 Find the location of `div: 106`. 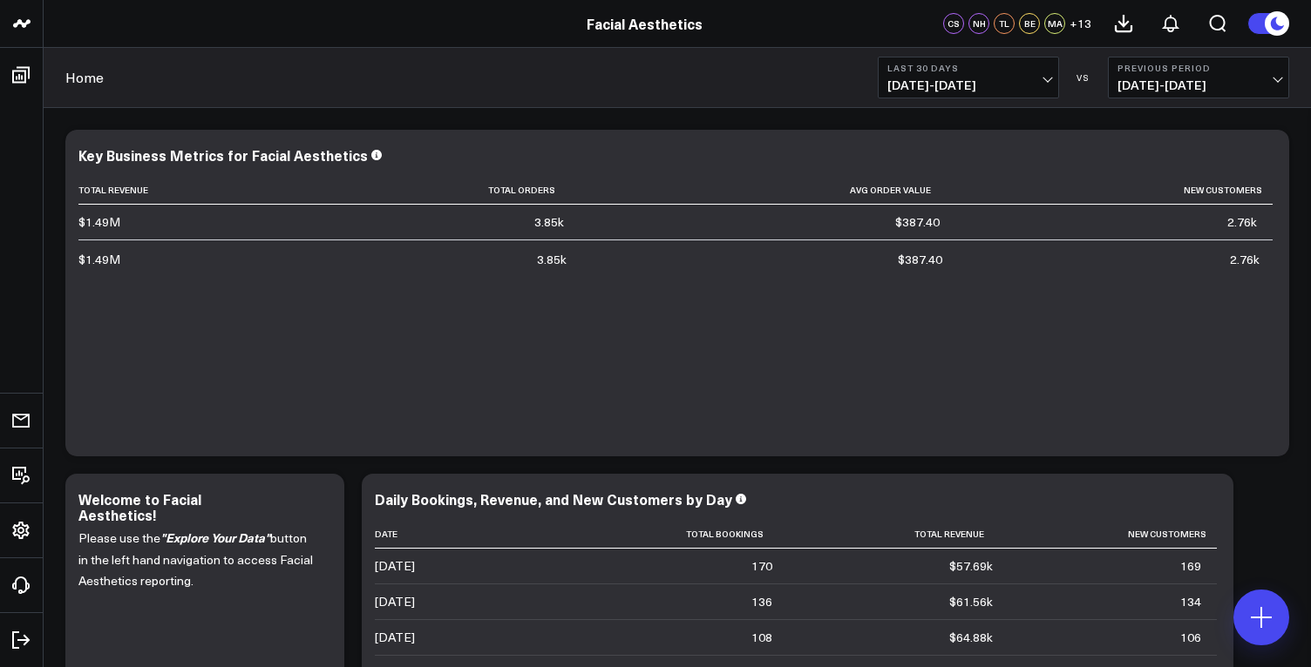

div: 106 is located at coordinates (1190, 638).